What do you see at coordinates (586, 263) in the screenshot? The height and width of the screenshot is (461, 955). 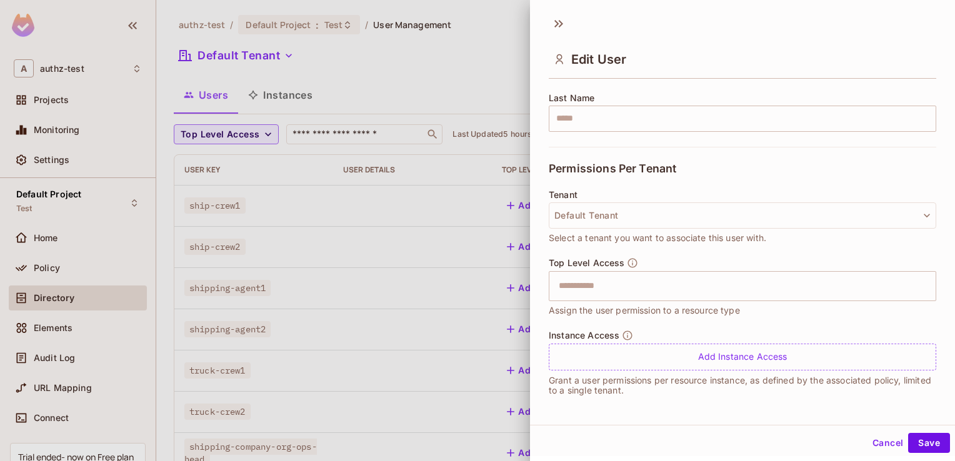 I see `span: Top Level Access` at bounding box center [586, 263].